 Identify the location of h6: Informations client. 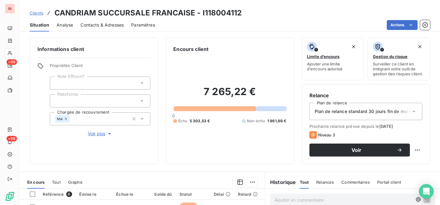
(94, 49).